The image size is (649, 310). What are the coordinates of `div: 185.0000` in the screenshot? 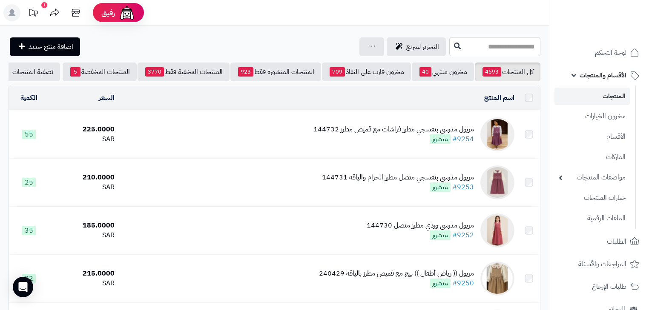 It's located at (83, 226).